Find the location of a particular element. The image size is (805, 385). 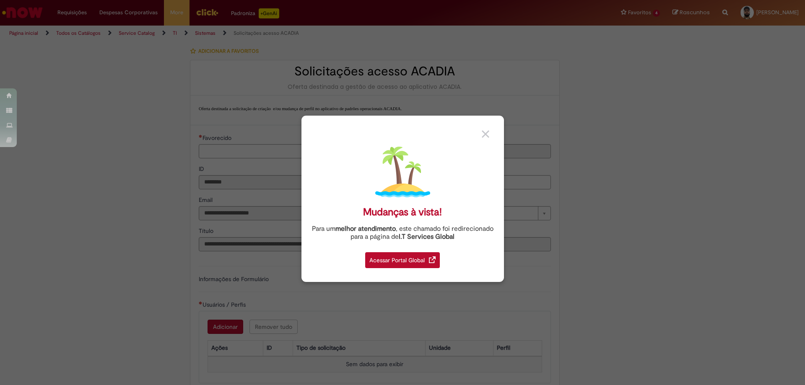

strong: melhor atendimento is located at coordinates (365, 229).